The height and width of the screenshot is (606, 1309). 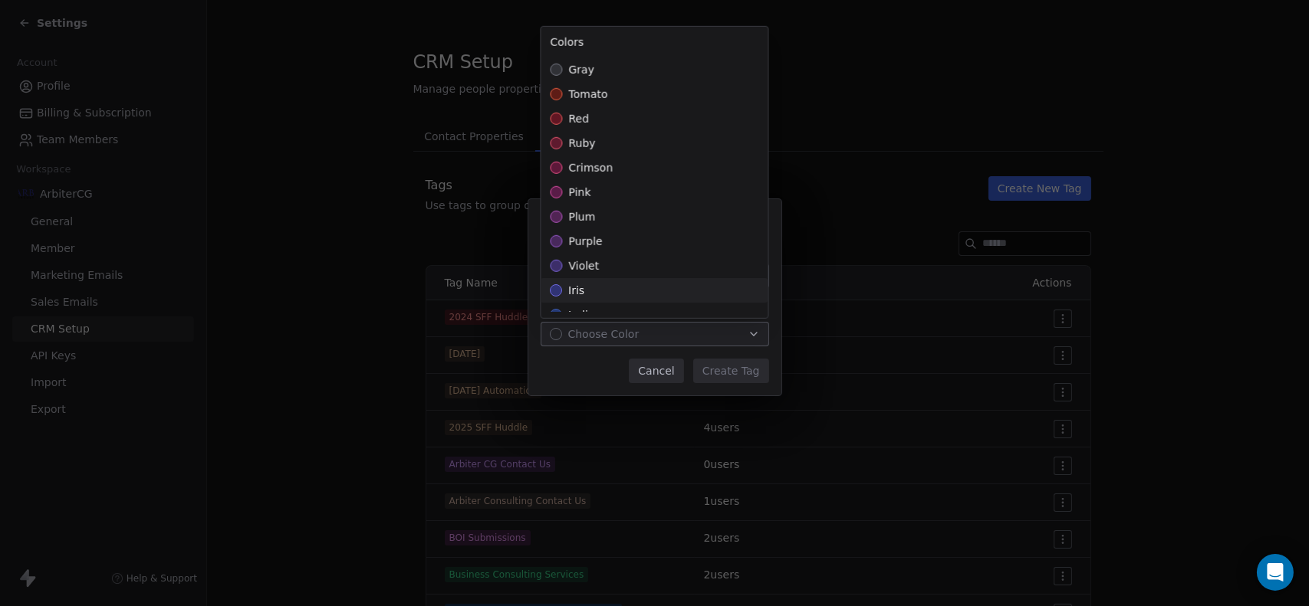 What do you see at coordinates (590, 168) in the screenshot?
I see `span: crimson` at bounding box center [590, 168].